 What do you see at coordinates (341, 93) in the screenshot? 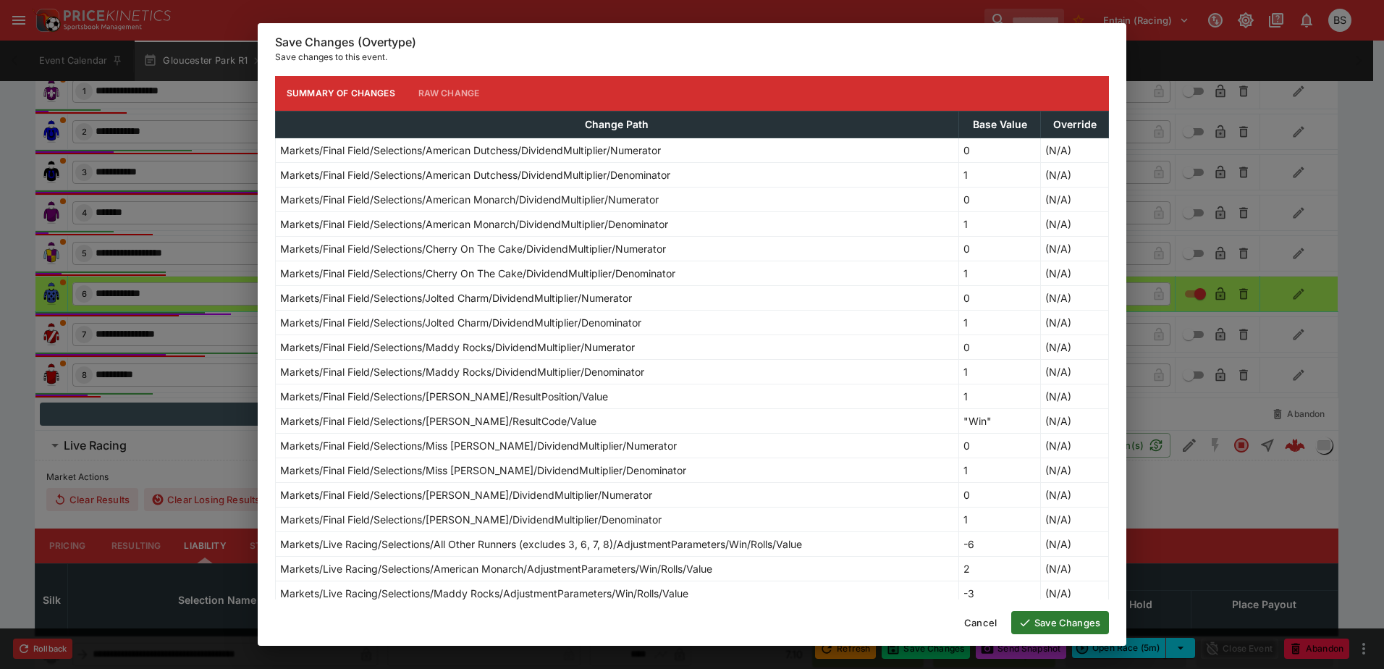
I see `button: Summary of Changes` at bounding box center [341, 93].